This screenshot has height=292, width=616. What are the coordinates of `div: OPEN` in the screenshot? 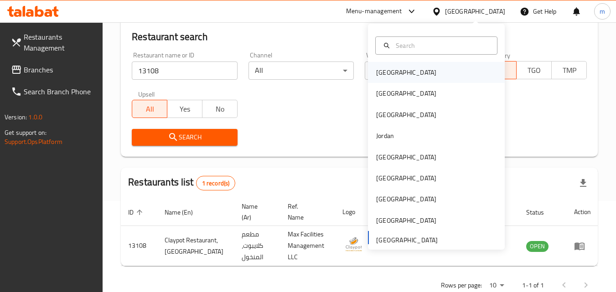 It's located at (537, 247).